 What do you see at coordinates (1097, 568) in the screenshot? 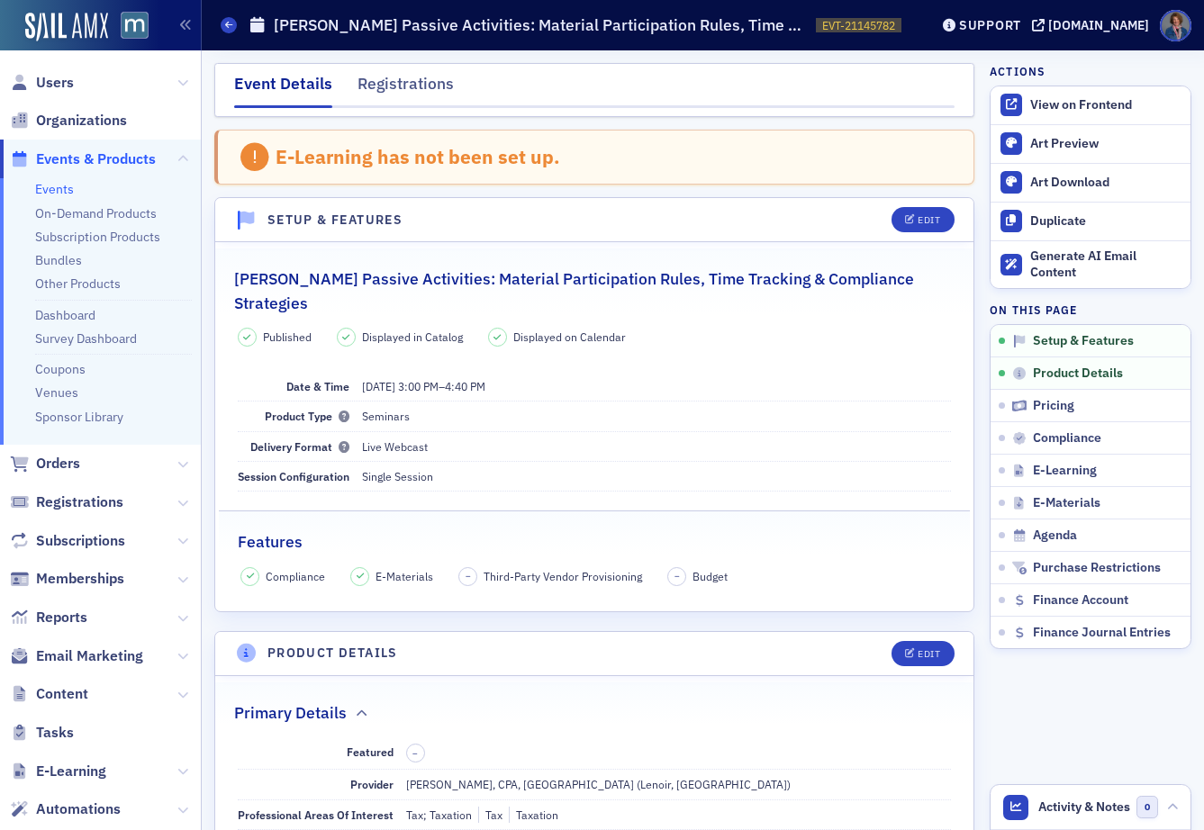
I see `span: Purchase Restrictions` at bounding box center [1097, 568].